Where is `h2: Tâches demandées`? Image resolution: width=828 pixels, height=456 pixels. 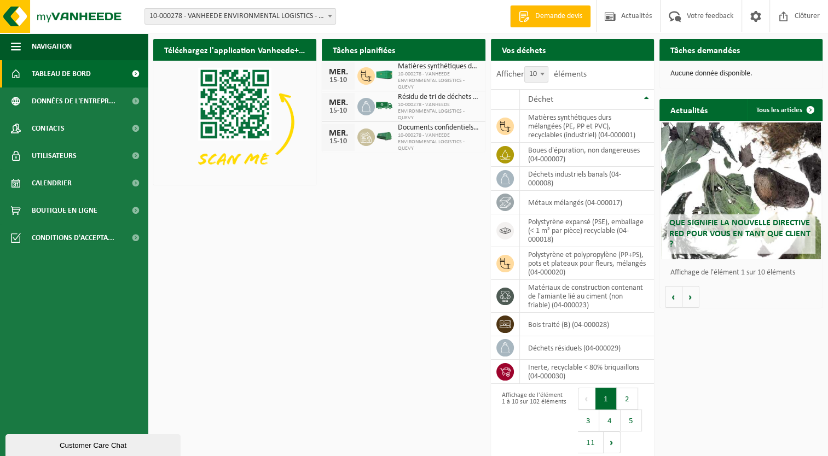
h2: Tâches demandées is located at coordinates (705, 49).